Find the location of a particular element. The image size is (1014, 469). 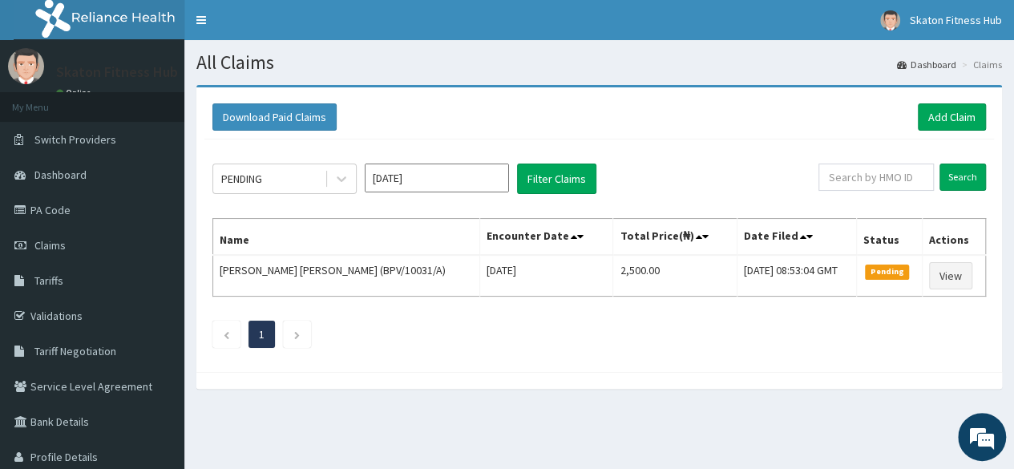

td: 2,500.00 is located at coordinates (675, 276).